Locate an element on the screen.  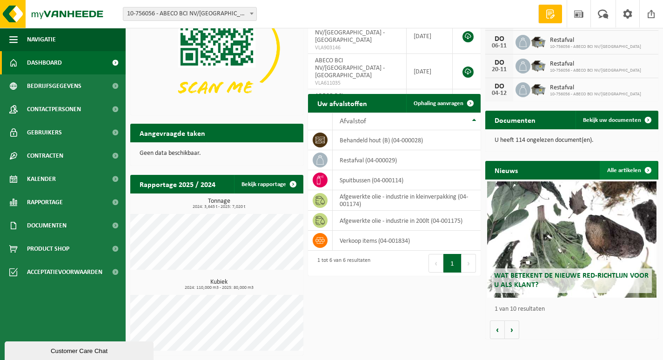
div: 04-12 is located at coordinates (499, 93).